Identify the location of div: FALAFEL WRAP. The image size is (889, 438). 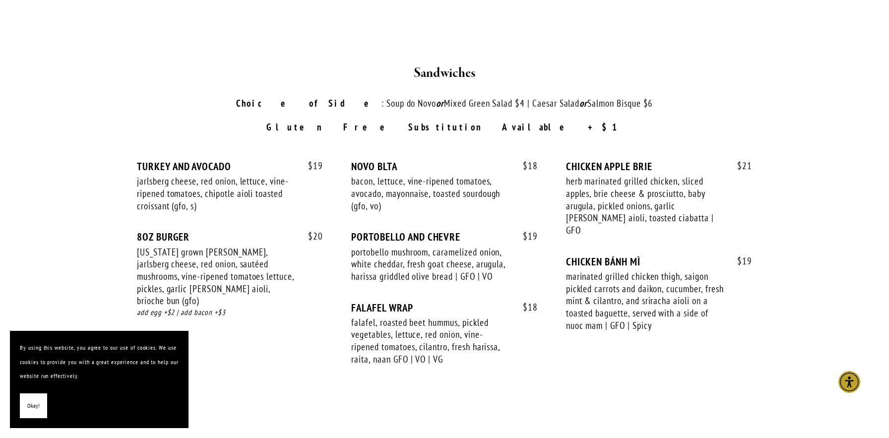
(444, 308).